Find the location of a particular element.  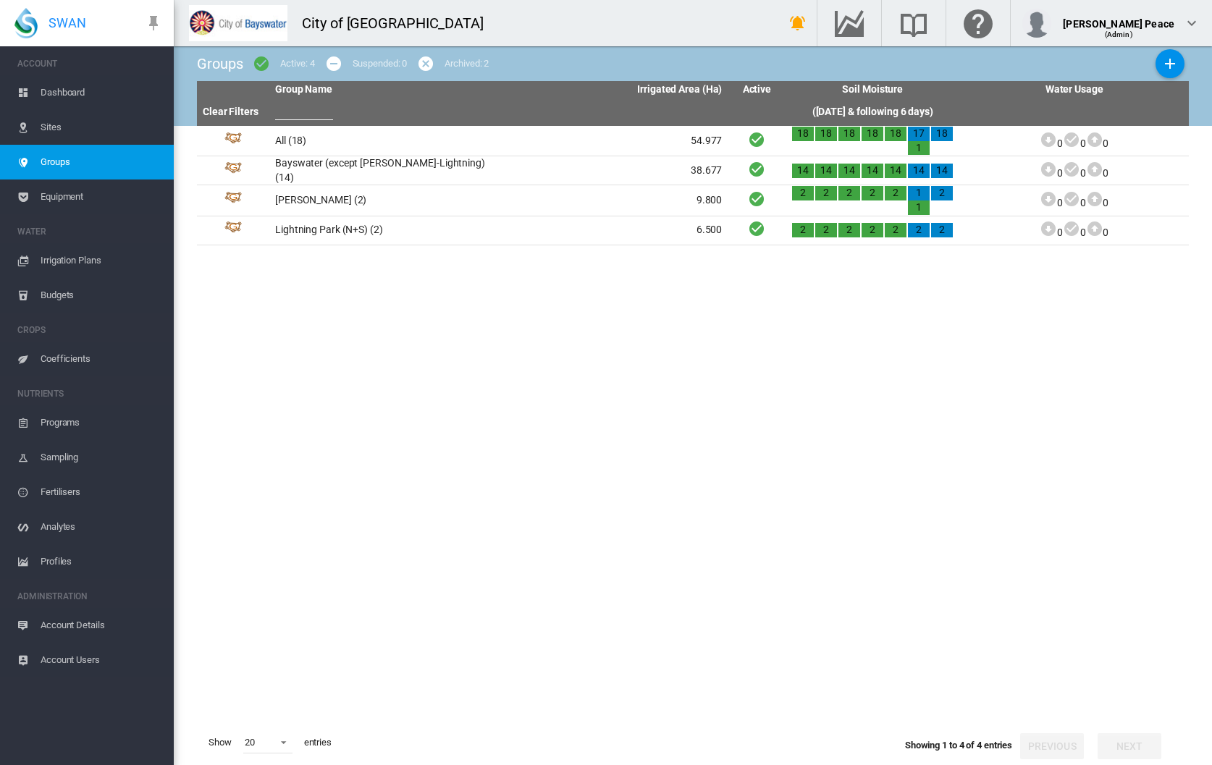

img: profile.jpg is located at coordinates (1037, 23).